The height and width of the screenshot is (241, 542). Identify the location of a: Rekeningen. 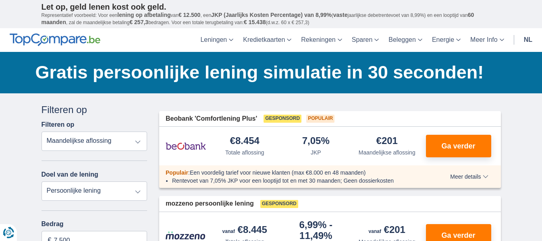
(321, 40).